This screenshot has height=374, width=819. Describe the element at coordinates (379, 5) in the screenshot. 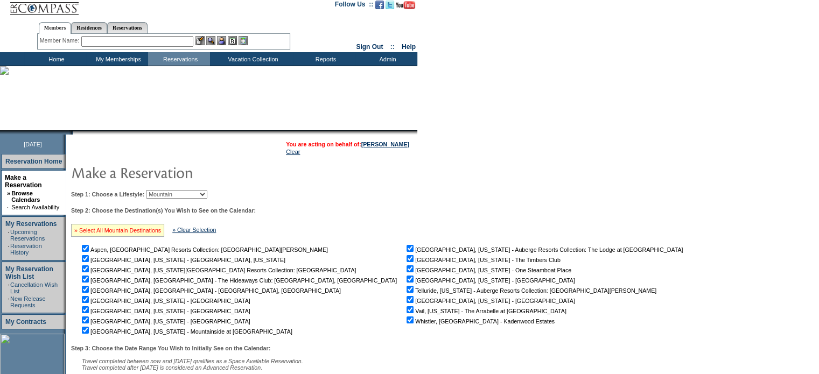

I see `img: Become our fan on Facebook` at that location.